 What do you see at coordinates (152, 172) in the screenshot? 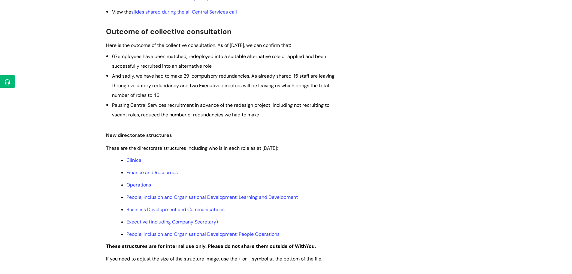
I see `a: Finance and Resources` at bounding box center [152, 172].